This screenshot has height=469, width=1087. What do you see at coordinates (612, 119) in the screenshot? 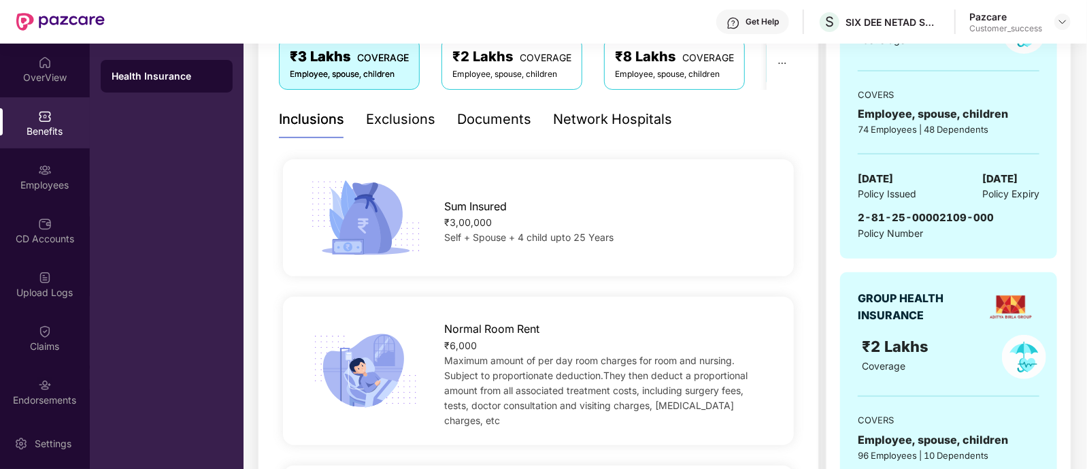
I see `div: Network Hospitals` at bounding box center [612, 119].